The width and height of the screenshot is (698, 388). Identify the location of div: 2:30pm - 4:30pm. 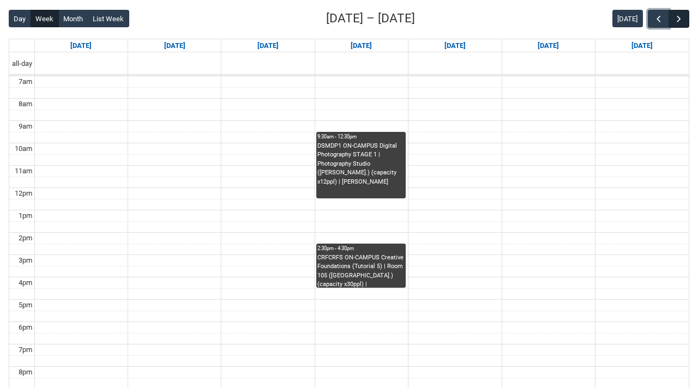
(361, 249).